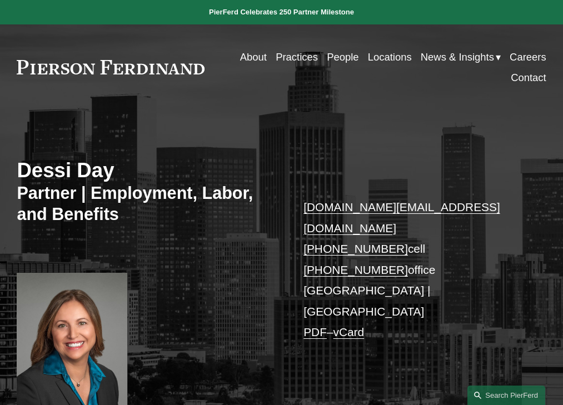 Image resolution: width=563 pixels, height=405 pixels. Describe the element at coordinates (507, 395) in the screenshot. I see `a: Search this site` at that location.